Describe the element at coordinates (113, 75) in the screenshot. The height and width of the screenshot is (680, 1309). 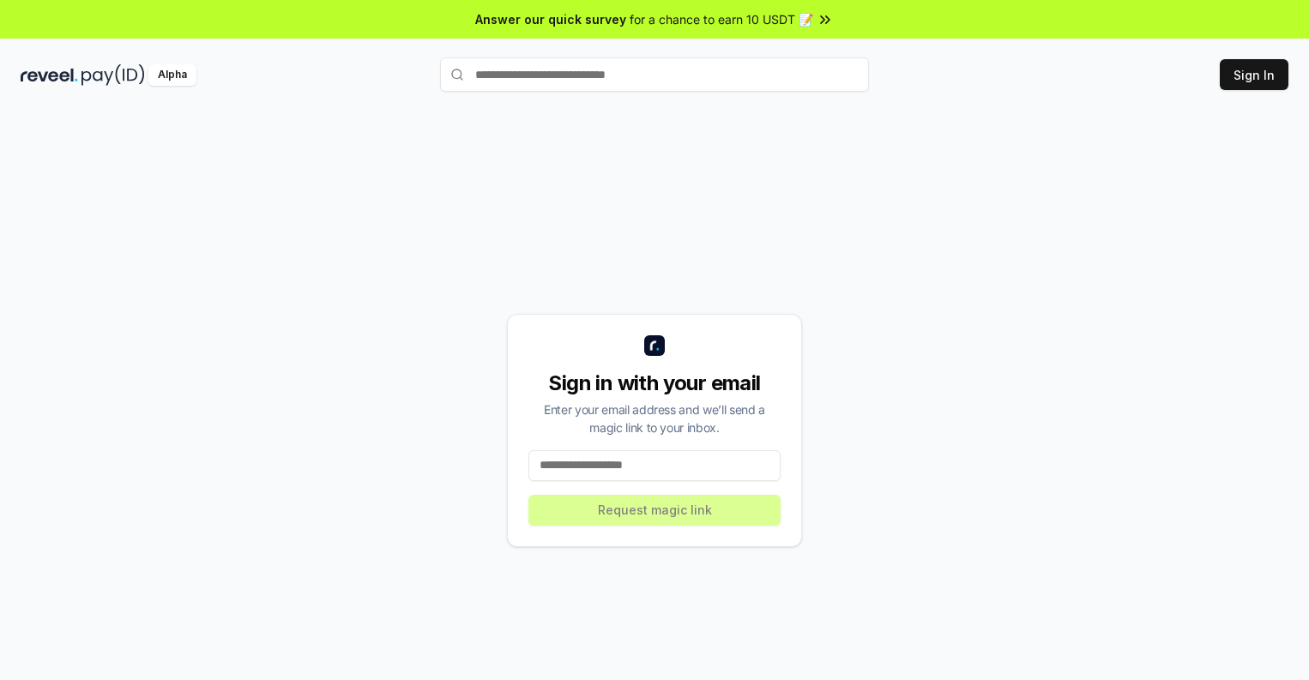
I see `img: pay_id` at that location.